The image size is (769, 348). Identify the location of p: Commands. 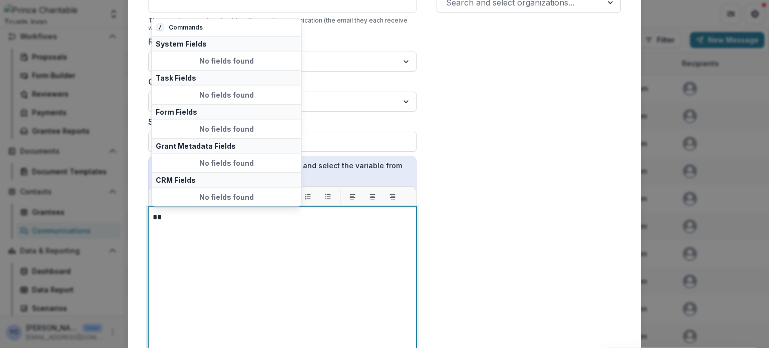
(186, 28).